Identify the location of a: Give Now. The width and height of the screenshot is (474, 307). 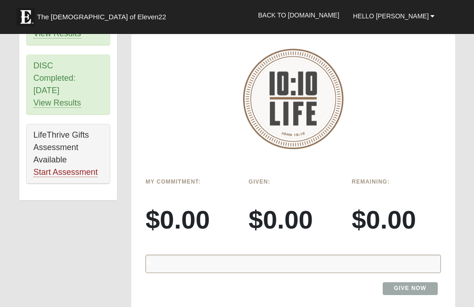
(411, 288).